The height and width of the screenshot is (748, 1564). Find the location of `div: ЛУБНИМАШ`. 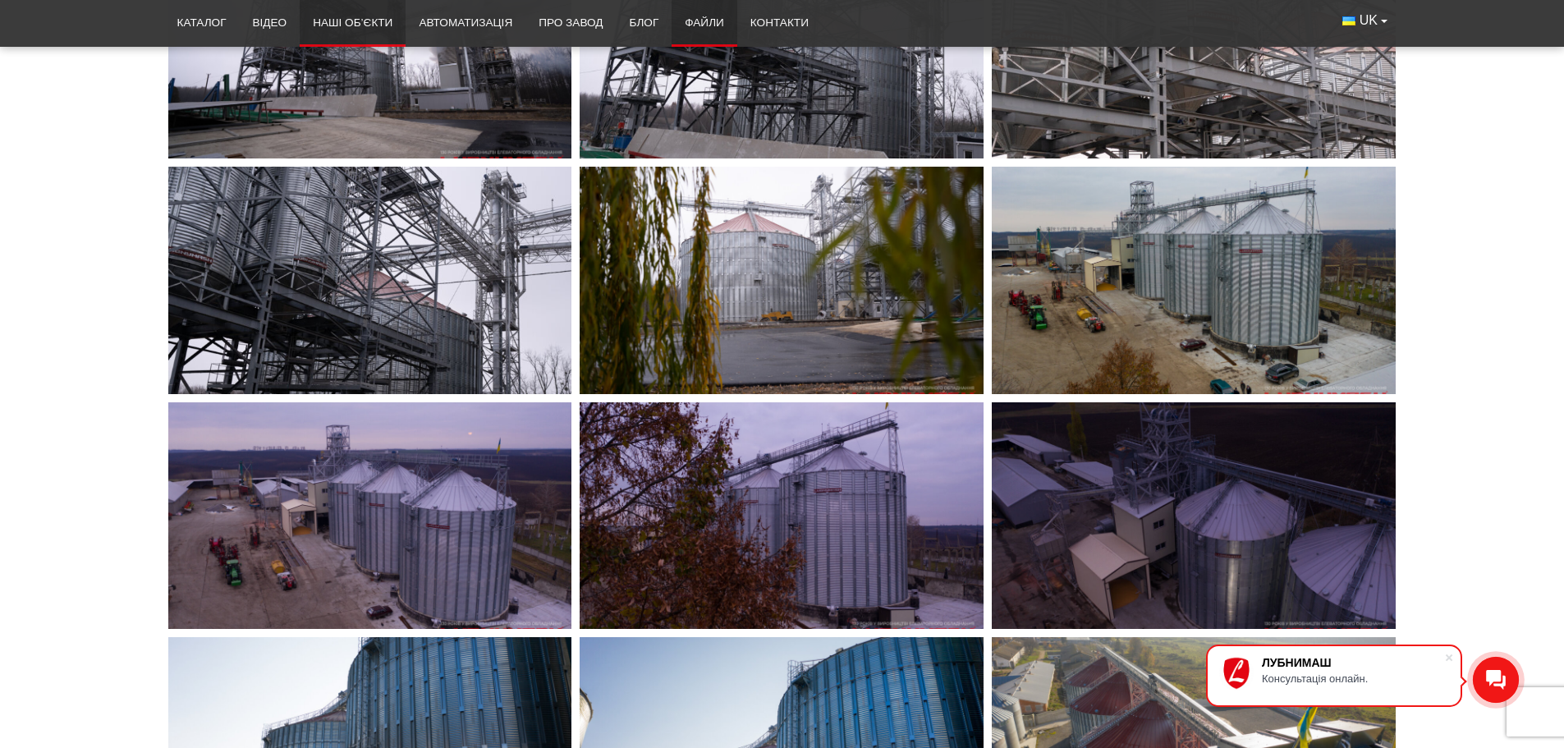

div: ЛУБНИМАШ is located at coordinates (1353, 663).